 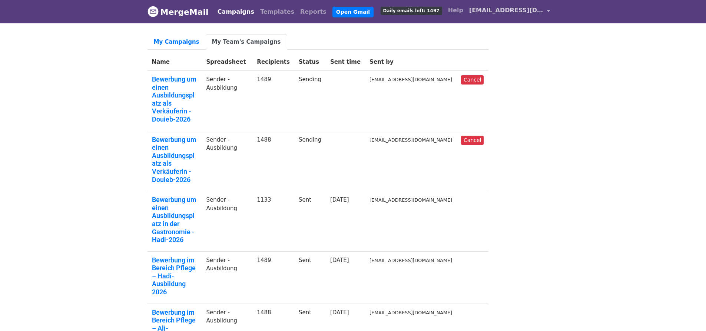 What do you see at coordinates (313, 12) in the screenshot?
I see `a: Reports` at bounding box center [313, 12].